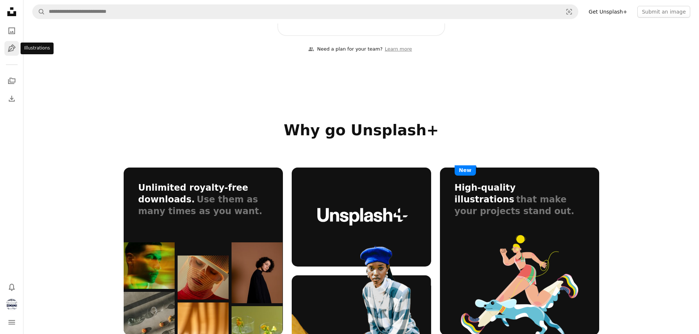 Image resolution: width=699 pixels, height=334 pixels. Describe the element at coordinates (12, 305) in the screenshot. I see `img: Avatar of user operamotor operamotor` at that location.